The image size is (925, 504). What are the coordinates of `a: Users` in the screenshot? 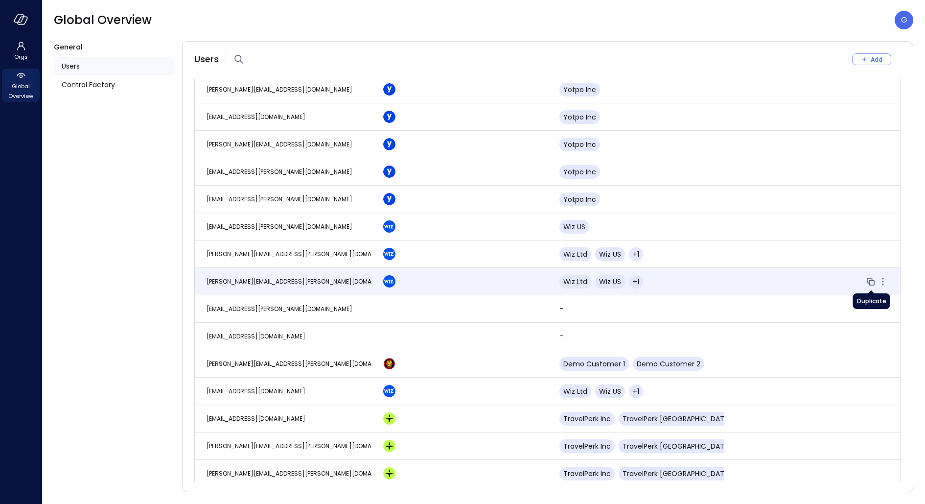 It's located at (114, 66).